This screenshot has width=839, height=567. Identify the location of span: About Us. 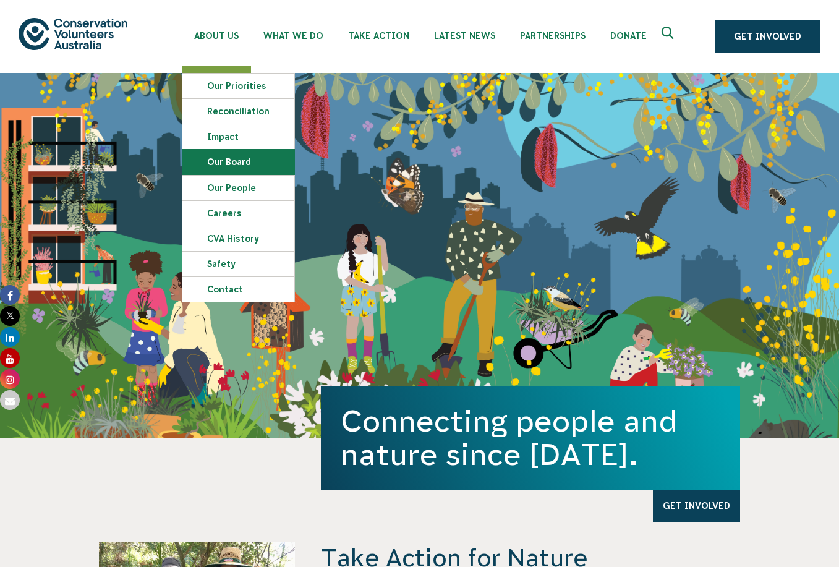
(216, 36).